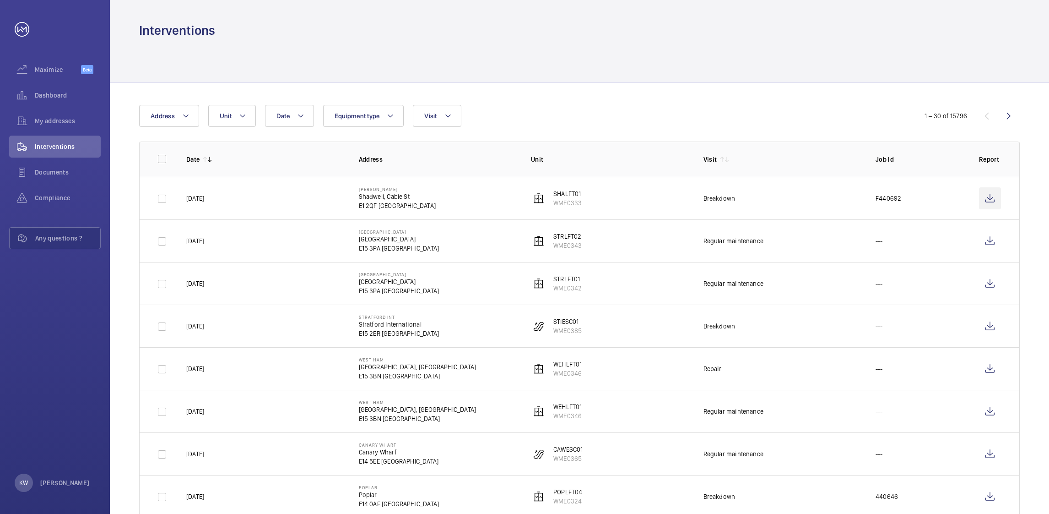 Image resolution: width=1049 pixels, height=514 pixels. Describe the element at coordinates (226, 116) in the screenshot. I see `span: Unit` at that location.